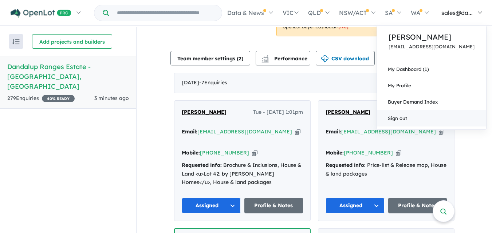 The image size is (492, 233). What do you see at coordinates (344, 27) in the screenshot?
I see `span: [No]` at bounding box center [344, 27].